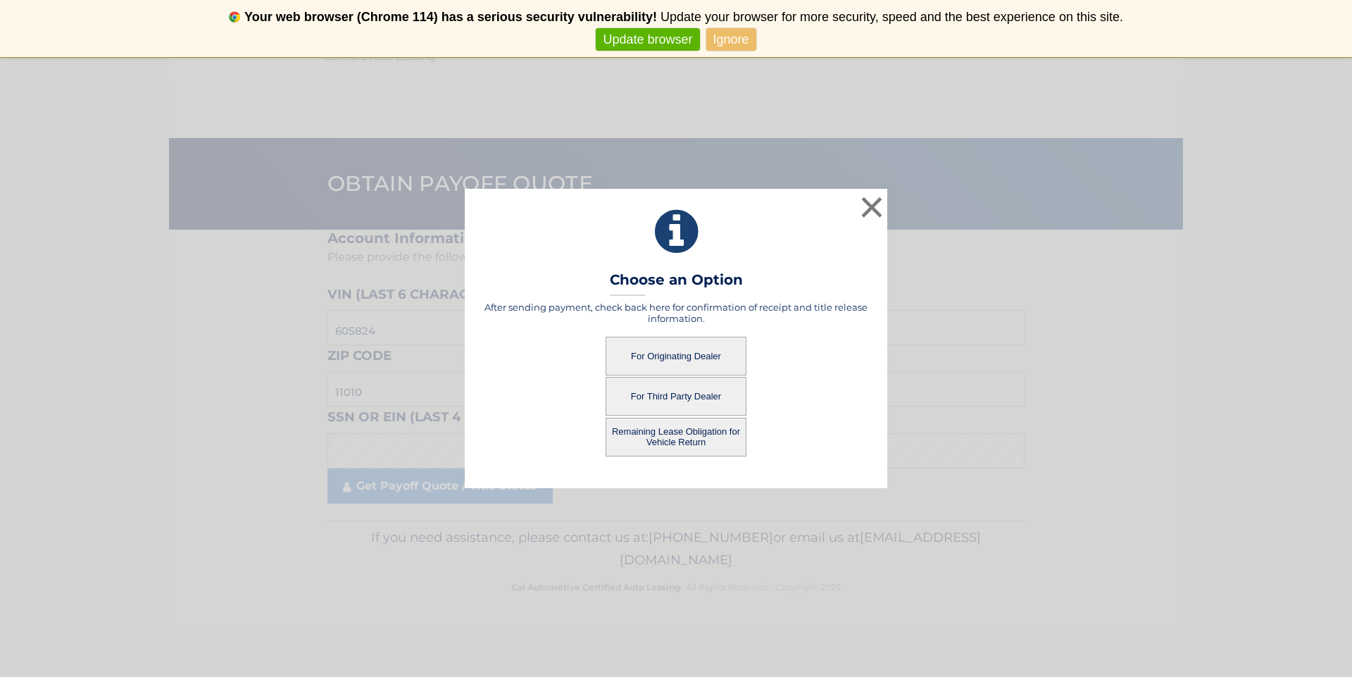 This screenshot has height=677, width=1352. Describe the element at coordinates (676, 283) in the screenshot. I see `h3: Choose an Option` at that location.